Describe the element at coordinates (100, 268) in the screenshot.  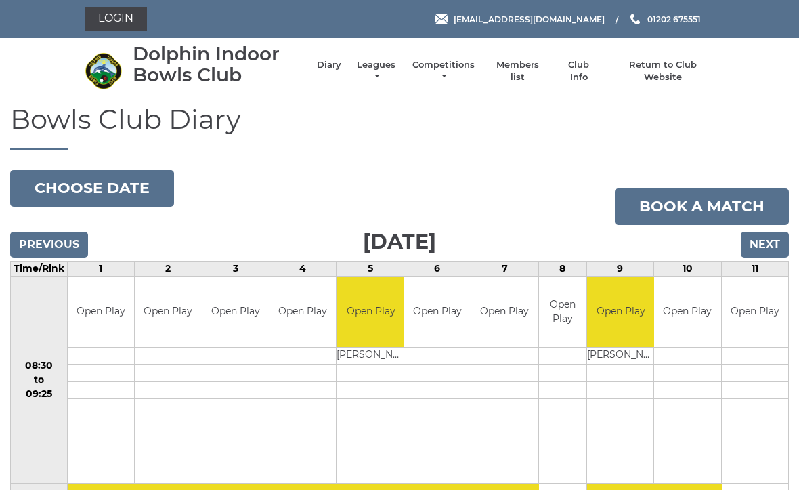
I see `td: 1` at that location.